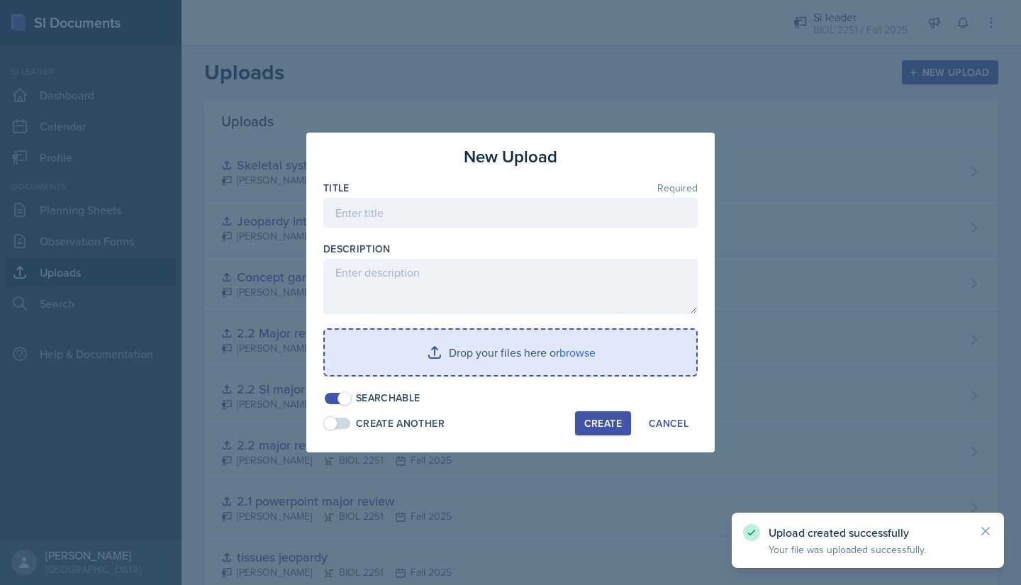 This screenshot has height=585, width=1021. Describe the element at coordinates (603, 423) in the screenshot. I see `div: Create` at that location.